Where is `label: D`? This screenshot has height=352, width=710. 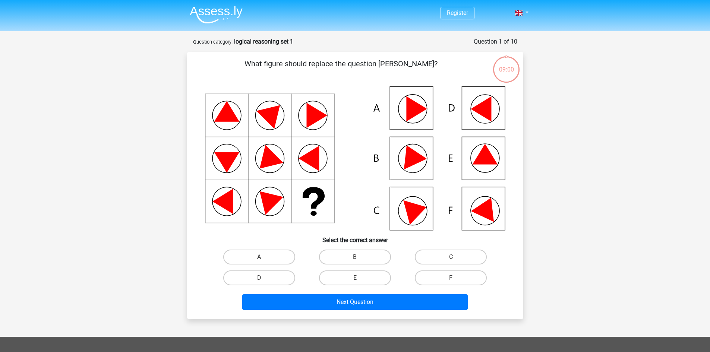
label: D is located at coordinates (259, 278).